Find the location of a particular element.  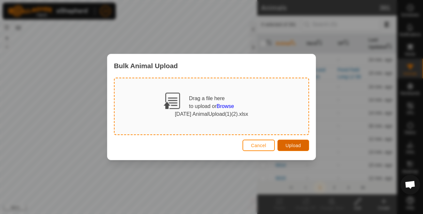

button: Cancel is located at coordinates (258, 145).